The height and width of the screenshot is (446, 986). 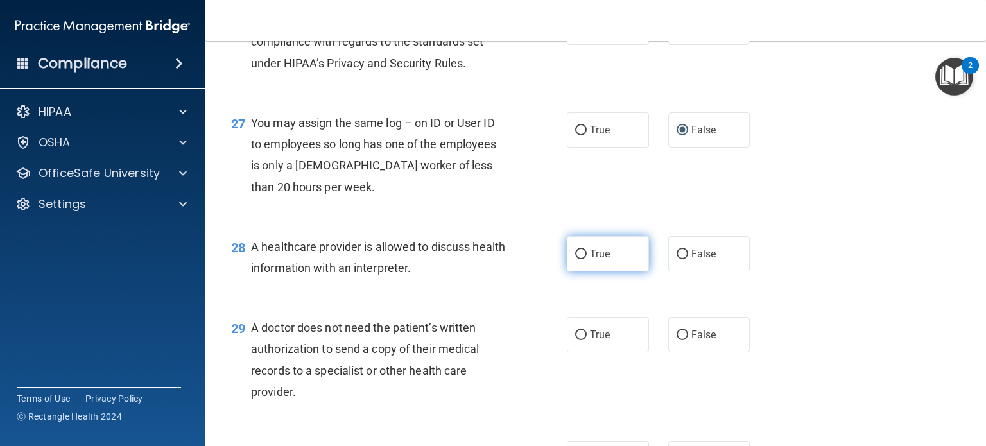 I want to click on a: OfficeSafe University, so click(x=101, y=173).